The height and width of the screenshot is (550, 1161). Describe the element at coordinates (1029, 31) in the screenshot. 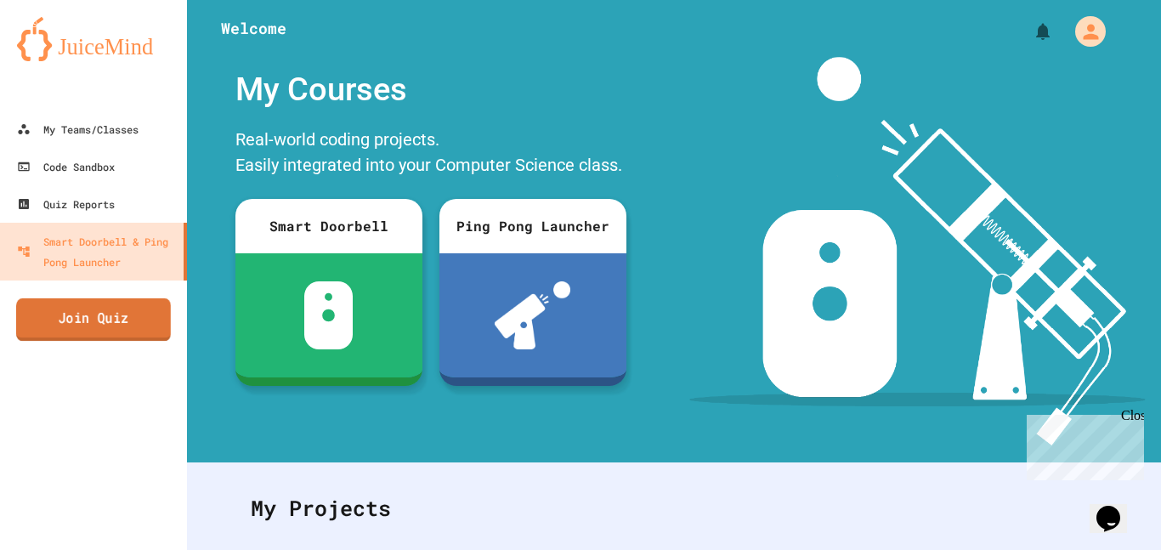

I see `div: My Notifications` at that location.